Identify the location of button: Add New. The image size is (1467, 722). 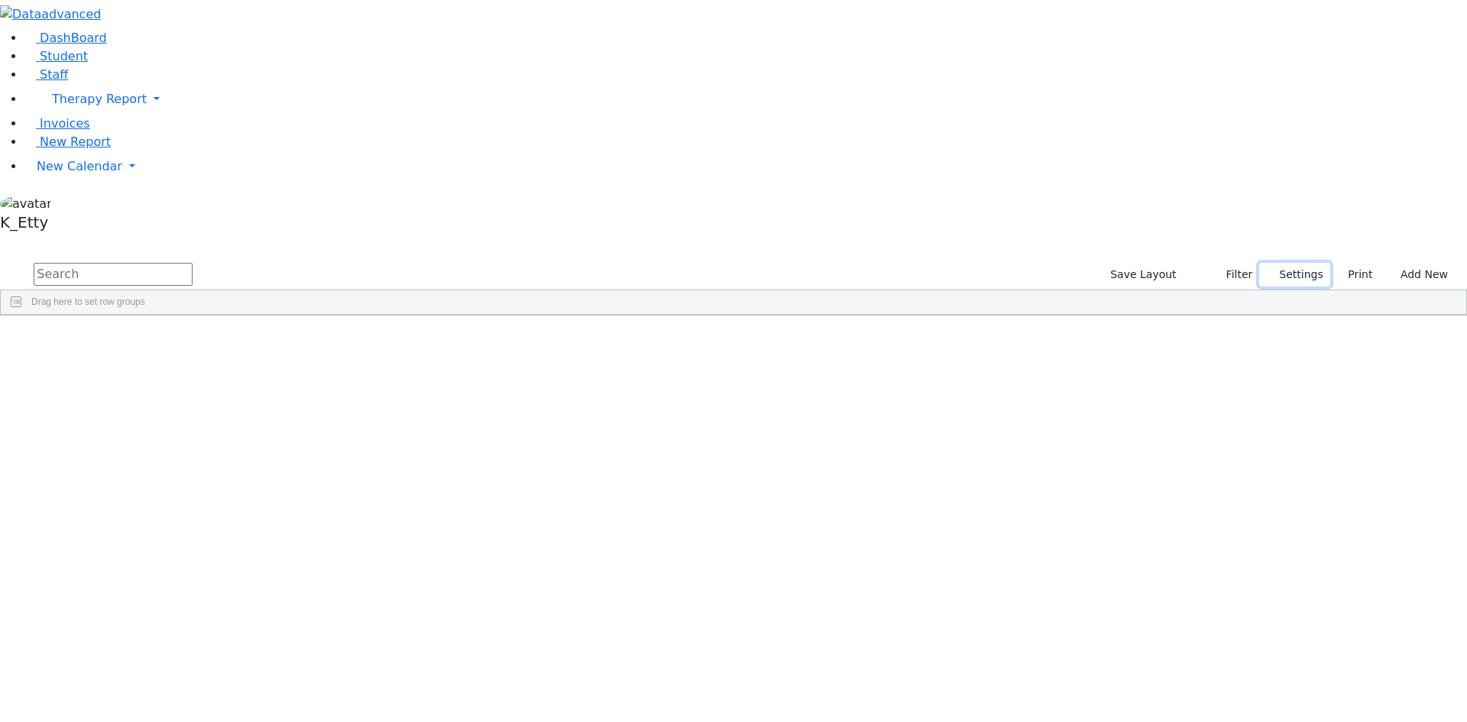
(1420, 274).